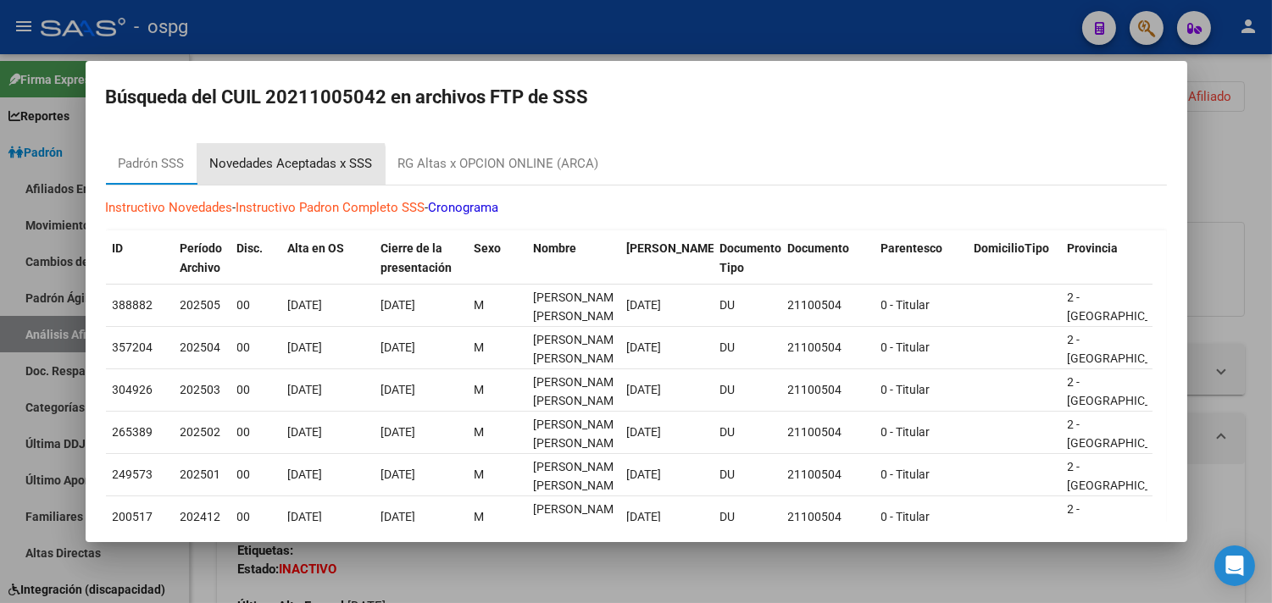 The image size is (1272, 603). Describe the element at coordinates (202, 258) in the screenshot. I see `span: Período Archivo` at that location.